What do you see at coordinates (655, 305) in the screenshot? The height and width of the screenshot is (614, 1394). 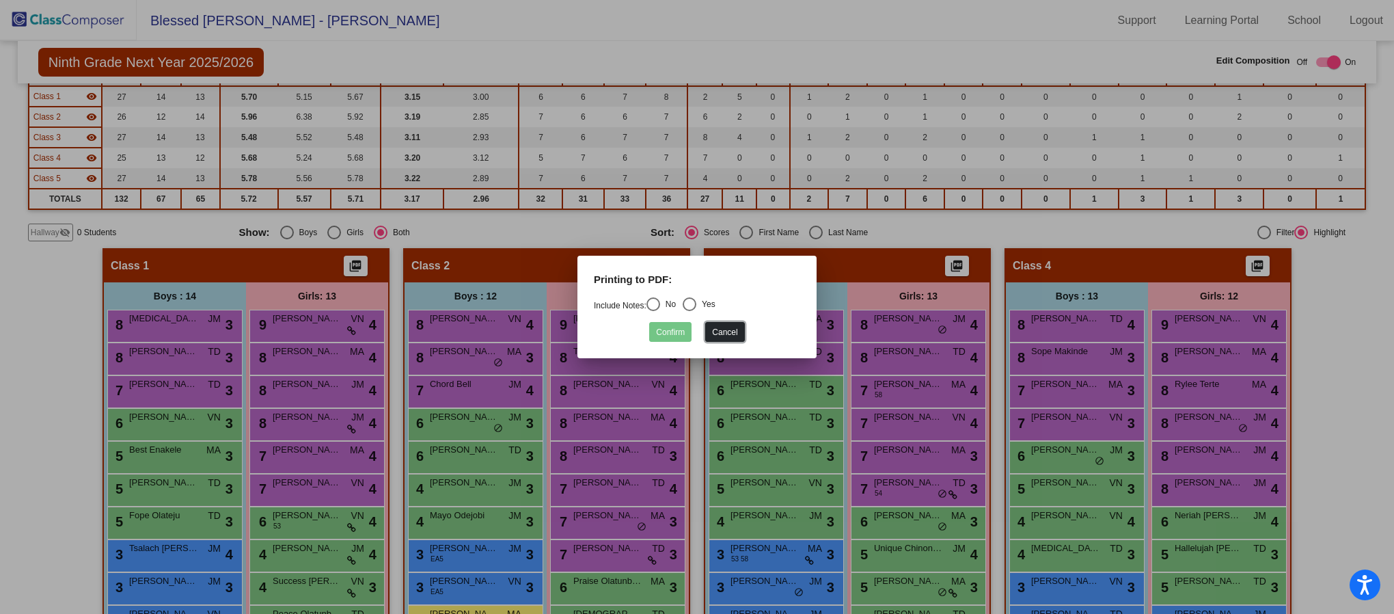 I see `mat-radio-group: Select an option` at bounding box center [655, 305].